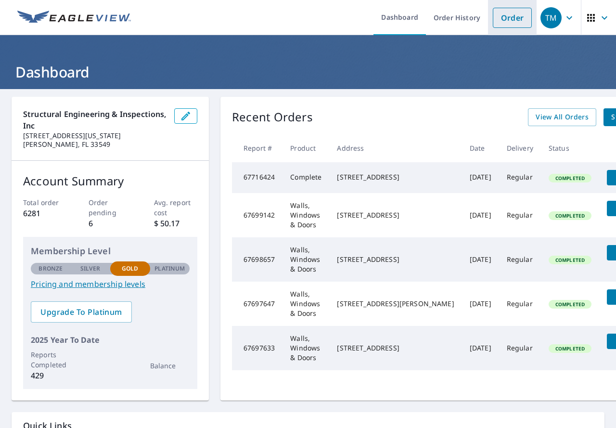 The width and height of the screenshot is (616, 428). Describe the element at coordinates (50, 375) in the screenshot. I see `p: 429` at that location.